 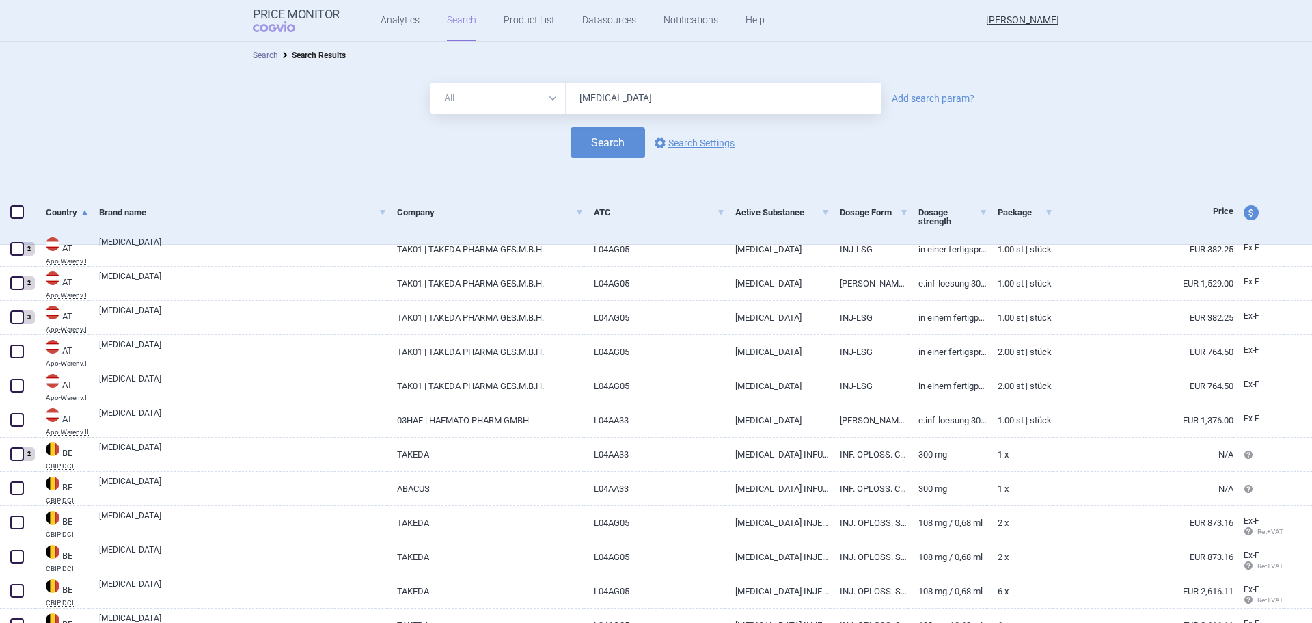 I want to click on a: INJ. OPLOSS. S.C. [VOORGEV. SPUIT], so click(x=869, y=591).